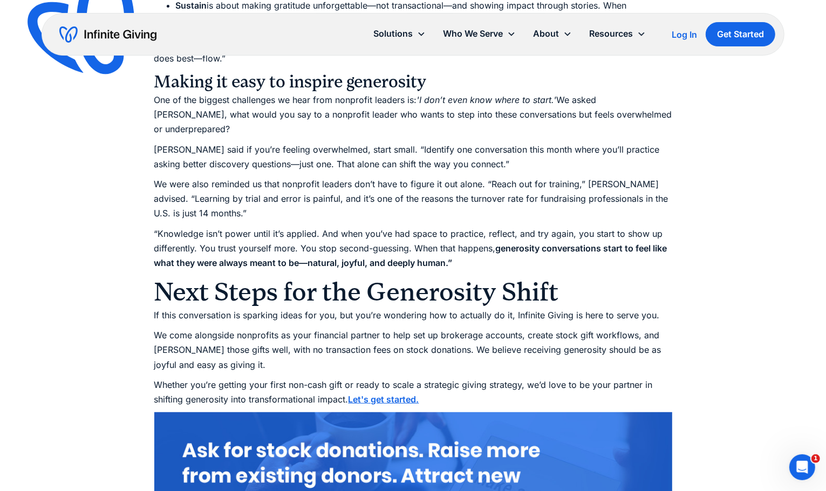 The image size is (826, 491). Describe the element at coordinates (383, 399) in the screenshot. I see `a: Let's get started.` at that location.